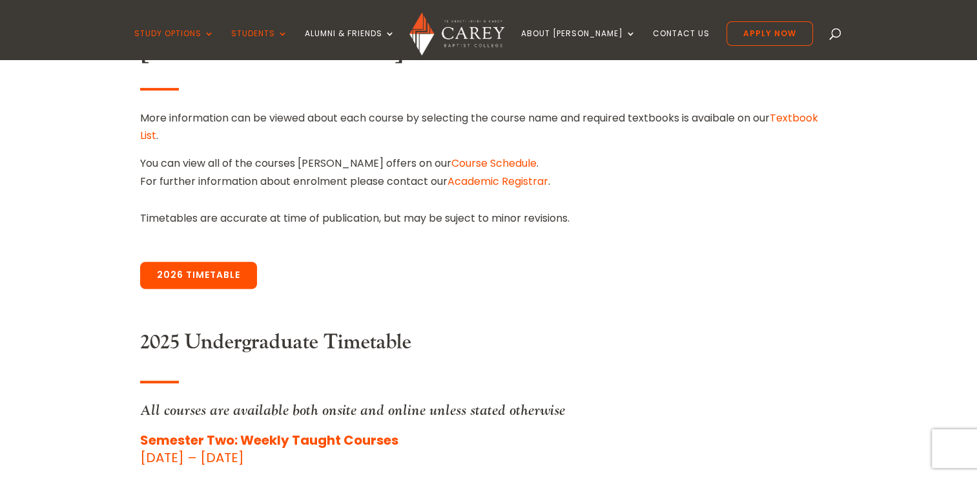 The width and height of the screenshot is (977, 477). I want to click on p: More information can be viewed about each course by selecting the course name and required textbo..., so click(489, 132).